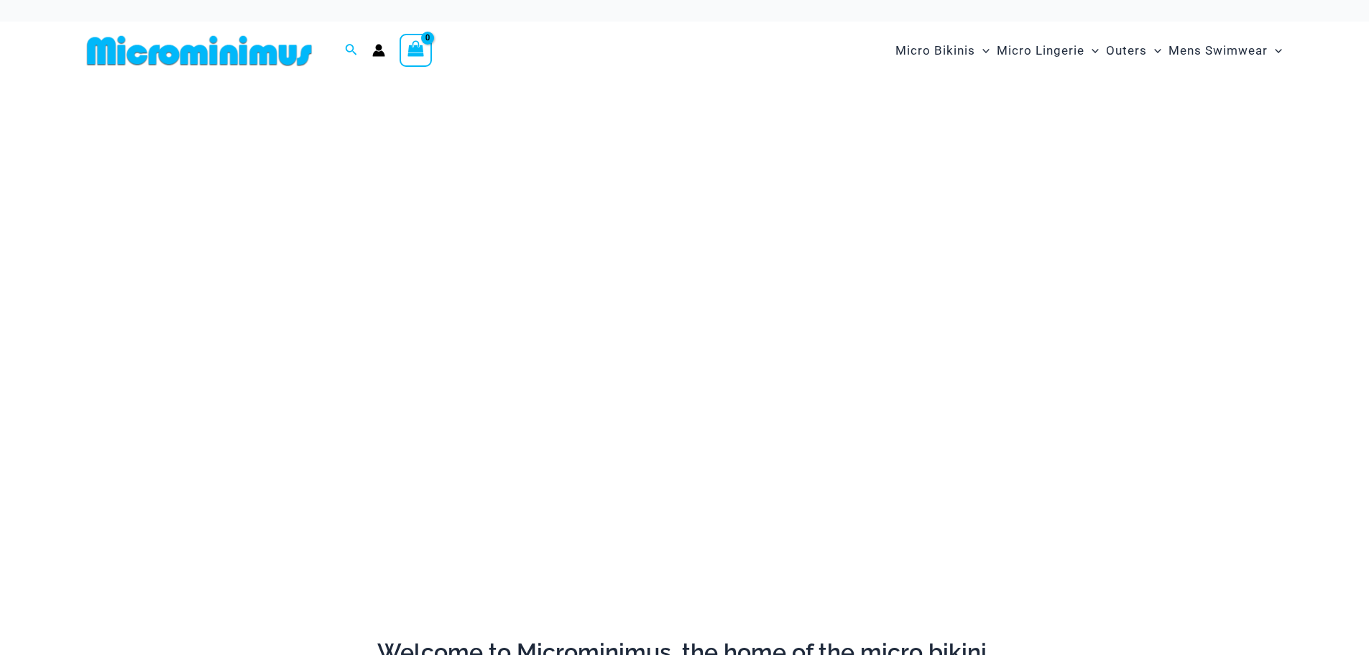  I want to click on a: Micro LingerieMenu ToggleMenu Toggle, so click(1048, 50).